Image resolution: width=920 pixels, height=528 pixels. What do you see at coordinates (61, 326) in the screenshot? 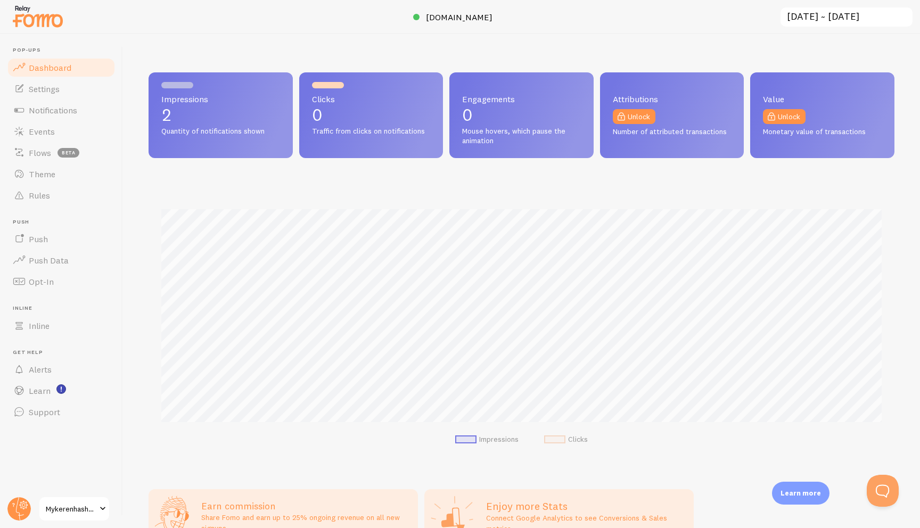
I see `a: Inline` at bounding box center [61, 326].